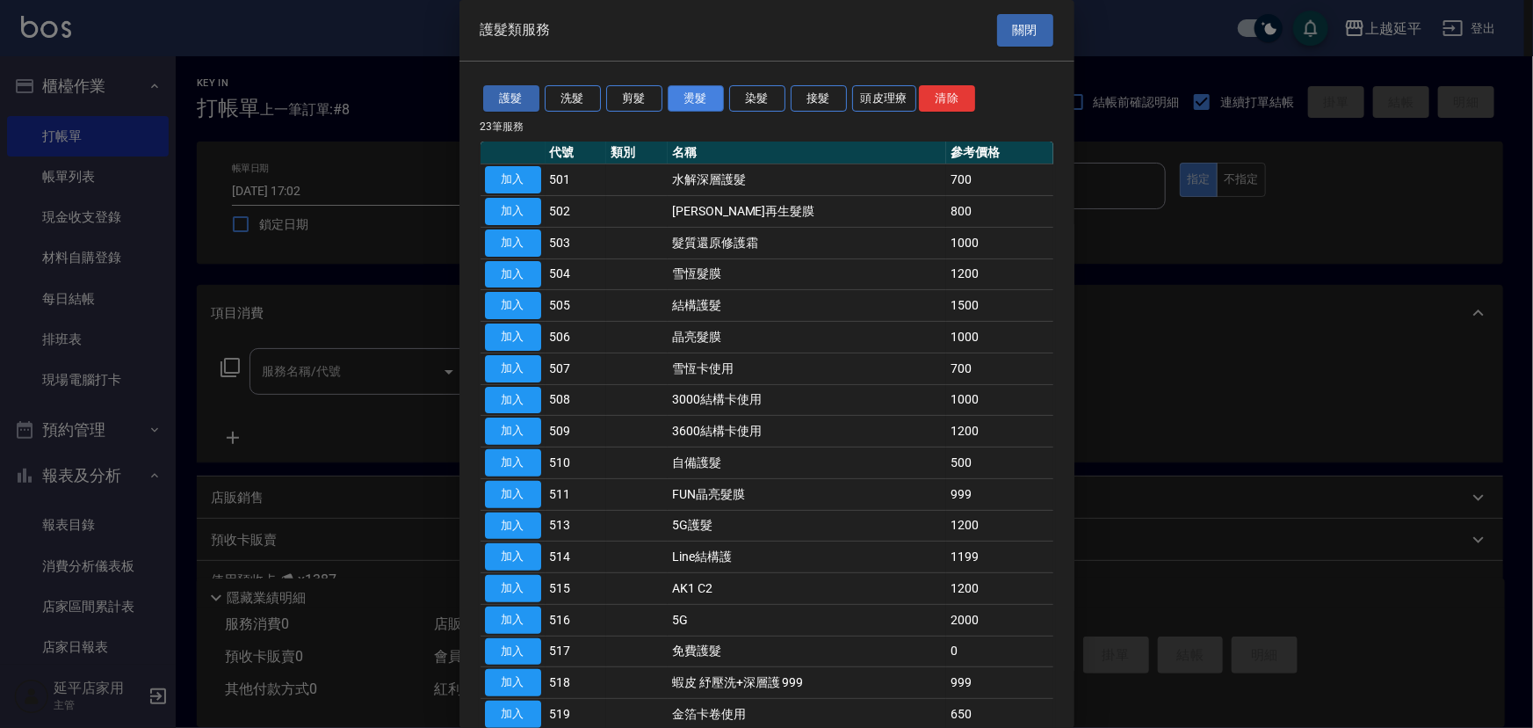 The image size is (1533, 728). Describe the element at coordinates (999, 306) in the screenshot. I see `td: 1500` at that location.